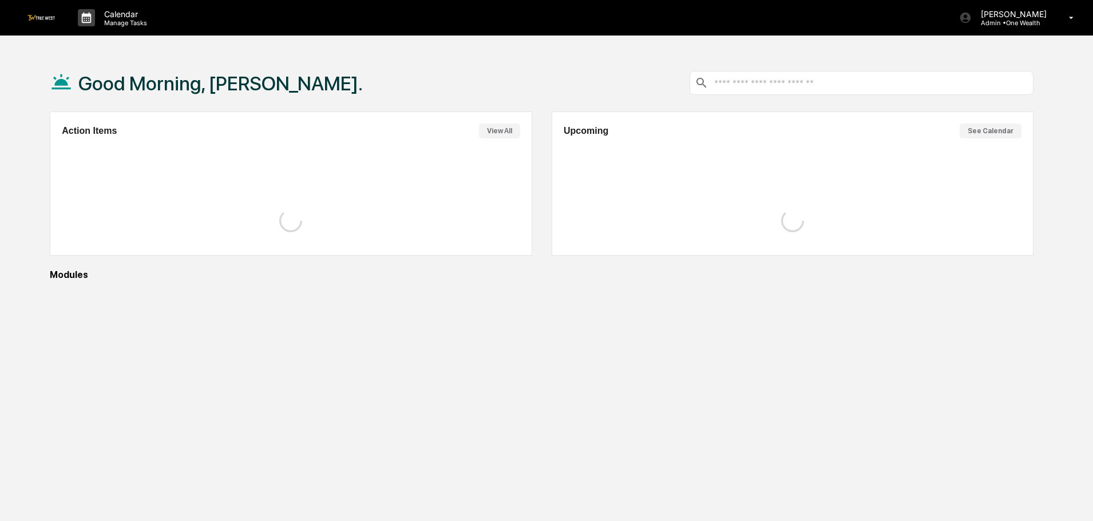  What do you see at coordinates (991, 131) in the screenshot?
I see `a: See Calendar` at bounding box center [991, 131].